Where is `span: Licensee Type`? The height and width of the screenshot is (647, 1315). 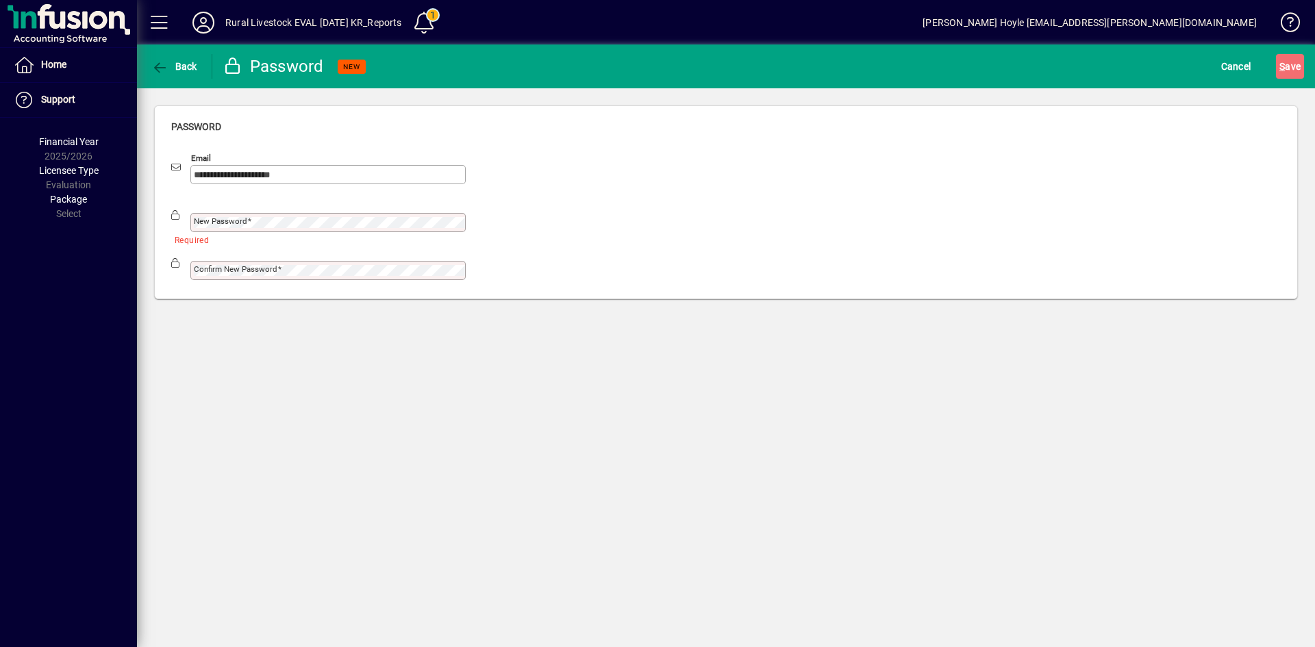
span: Licensee Type is located at coordinates (68, 171).